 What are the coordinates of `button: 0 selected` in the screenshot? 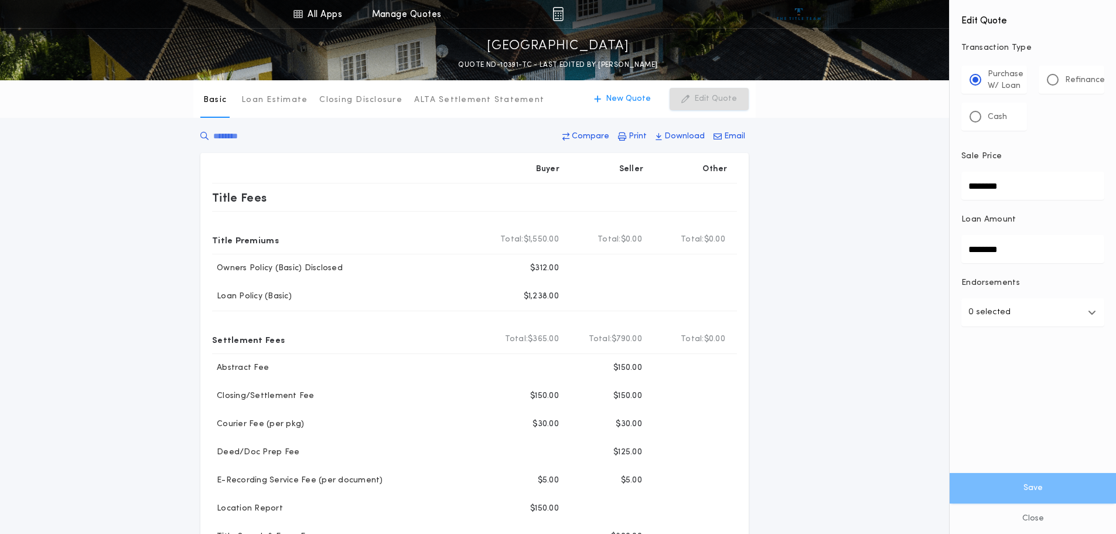 It's located at (1033, 312).